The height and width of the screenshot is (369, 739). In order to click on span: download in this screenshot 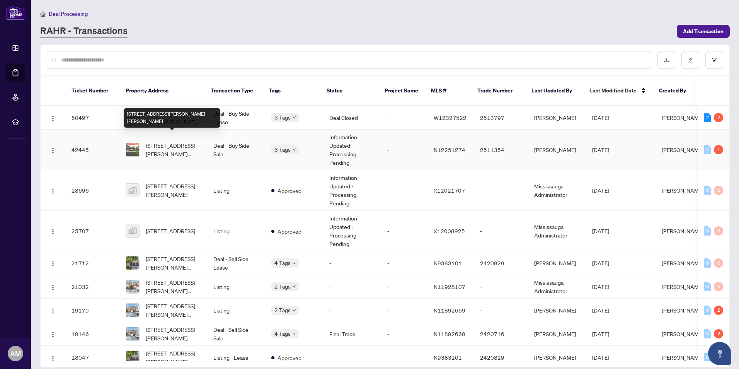, I will do `click(666, 60)`.